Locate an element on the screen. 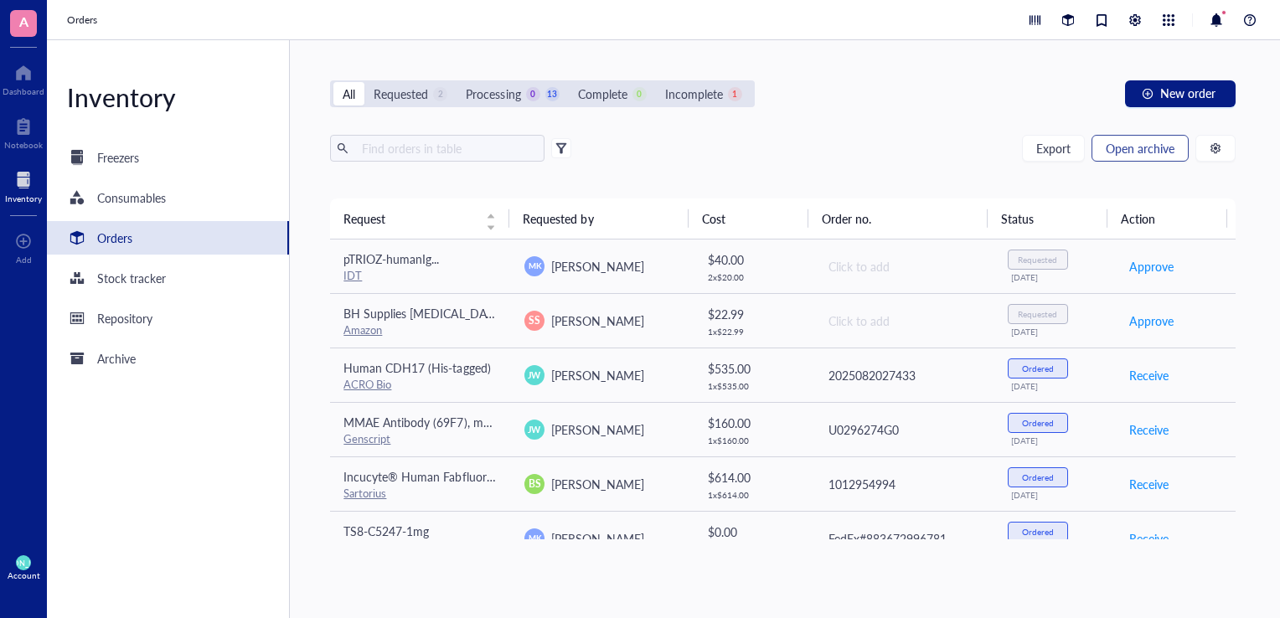  span: Request is located at coordinates (410, 219).